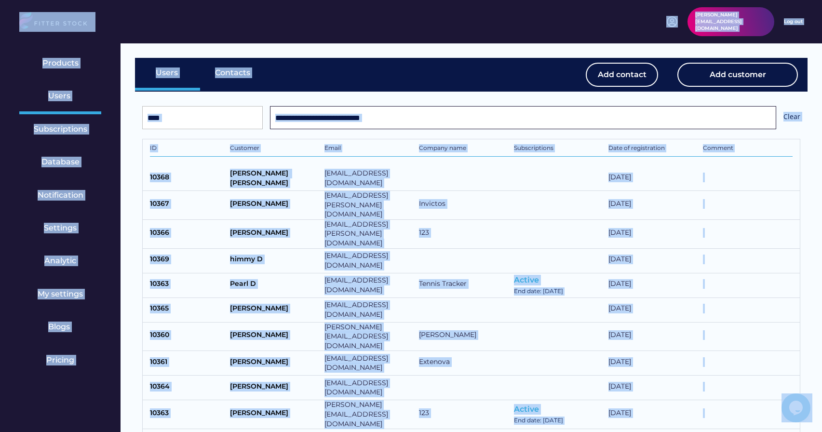 Image resolution: width=822 pixels, height=432 pixels. Describe the element at coordinates (187, 387) in the screenshot. I see `div: 10364` at that location.